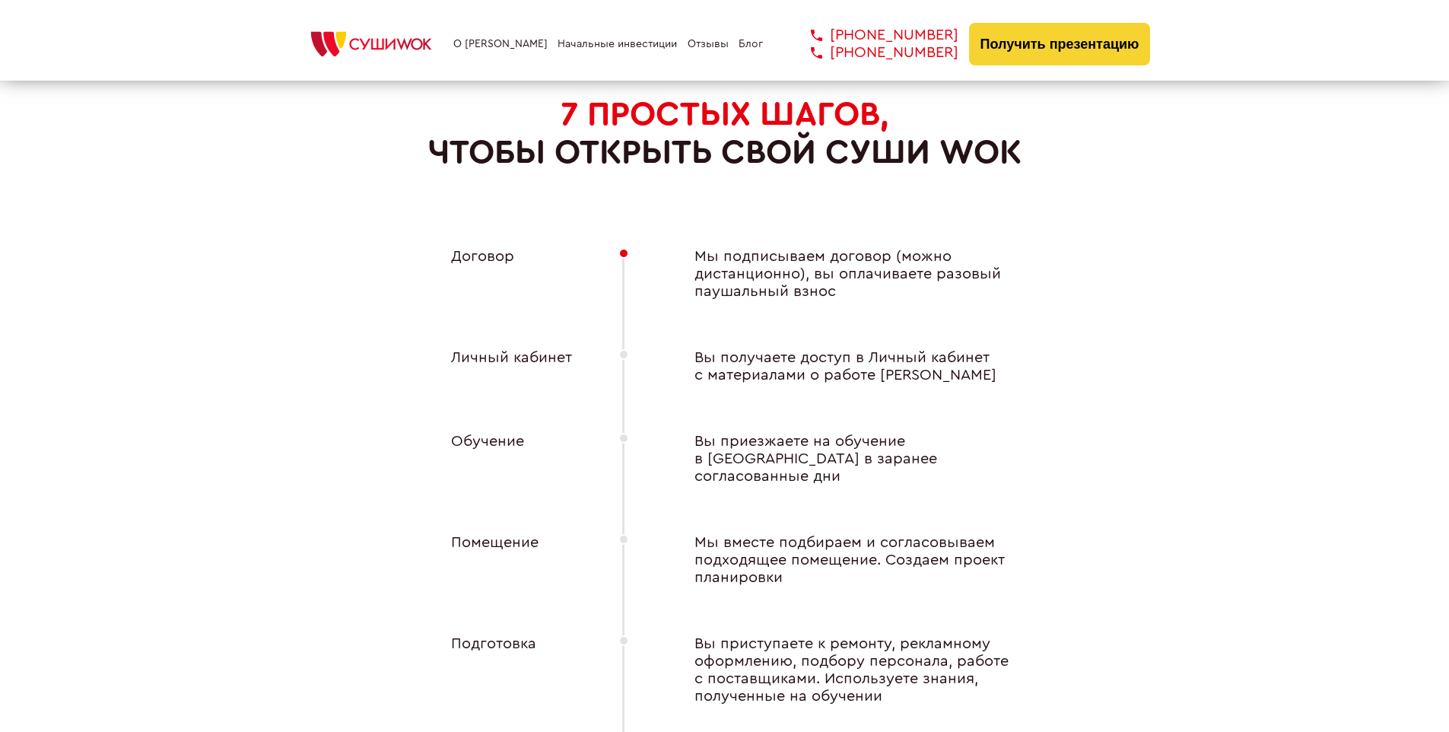 The image size is (1449, 732). Describe the element at coordinates (371, 44) in the screenshot. I see `img: СУШИWOK` at that location.